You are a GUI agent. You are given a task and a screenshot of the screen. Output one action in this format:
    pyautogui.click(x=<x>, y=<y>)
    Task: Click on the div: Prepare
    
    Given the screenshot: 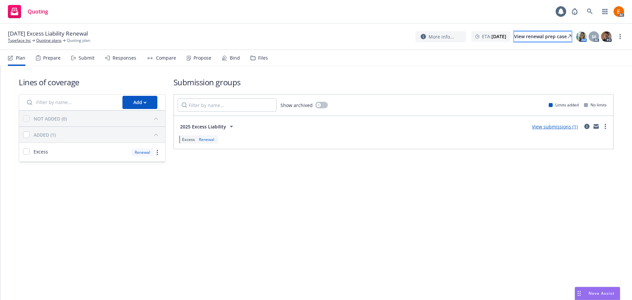 What is the action you would take?
    pyautogui.click(x=52, y=58)
    